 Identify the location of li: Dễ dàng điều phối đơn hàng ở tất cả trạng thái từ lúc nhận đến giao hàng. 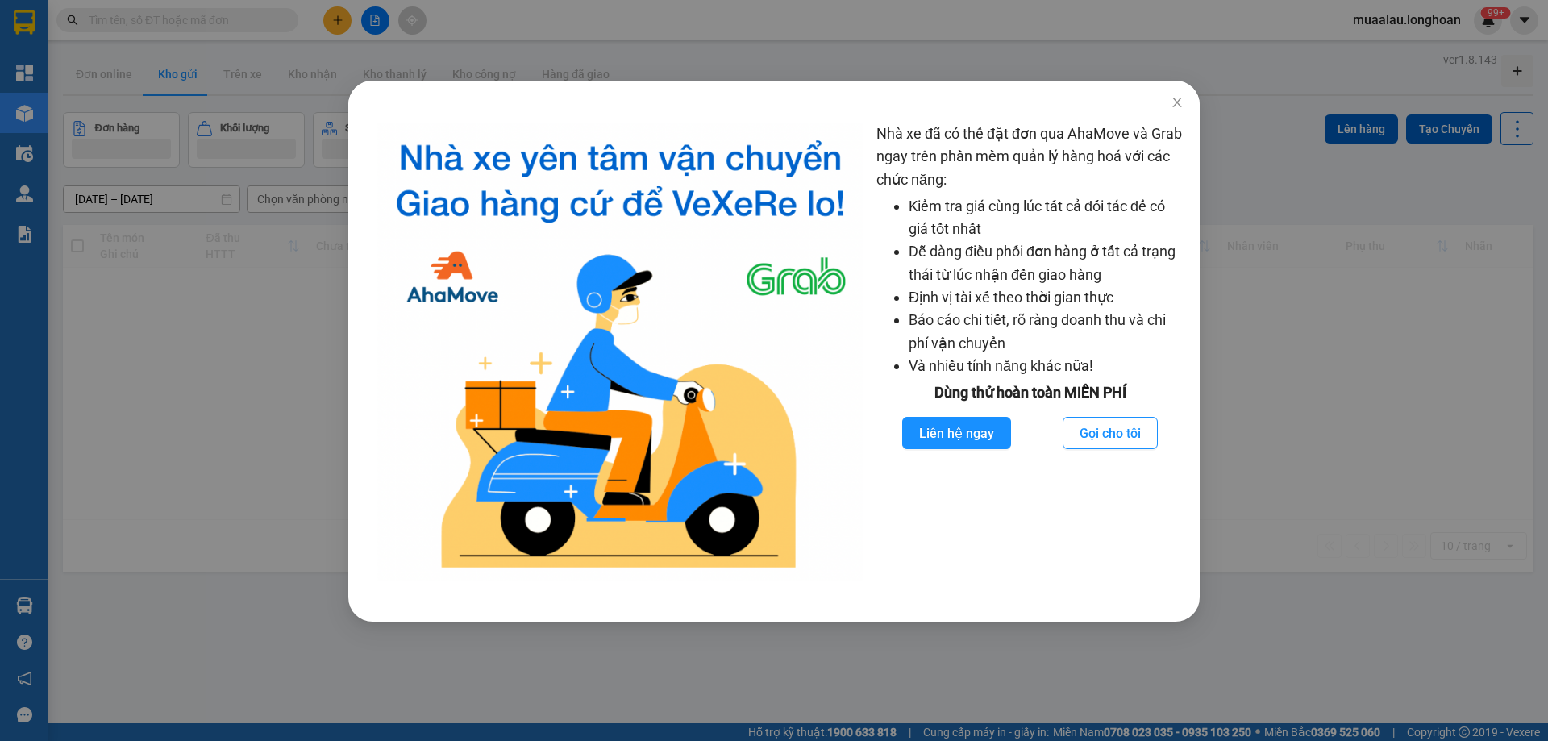
(1046, 263).